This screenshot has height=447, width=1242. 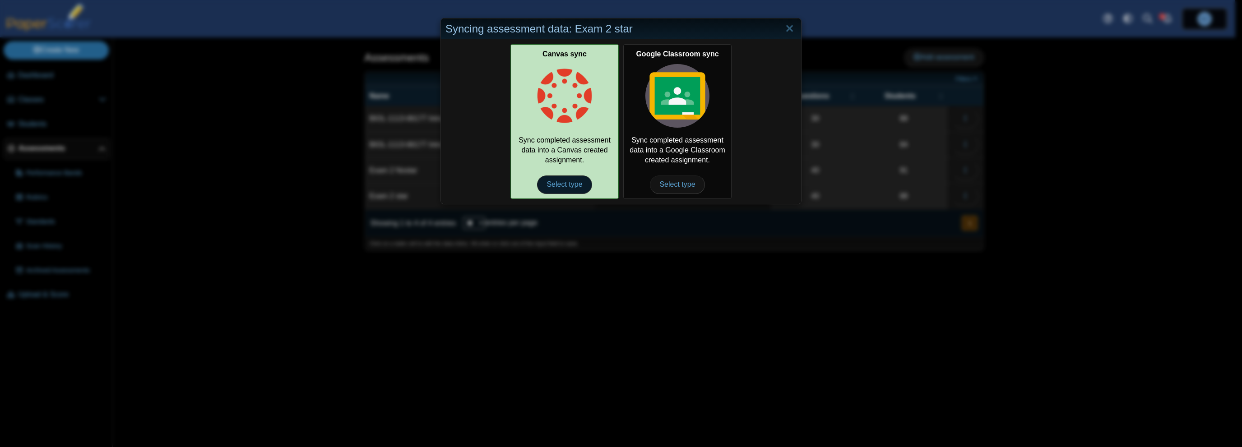 What do you see at coordinates (790, 29) in the screenshot?
I see `a: Close` at bounding box center [790, 29].